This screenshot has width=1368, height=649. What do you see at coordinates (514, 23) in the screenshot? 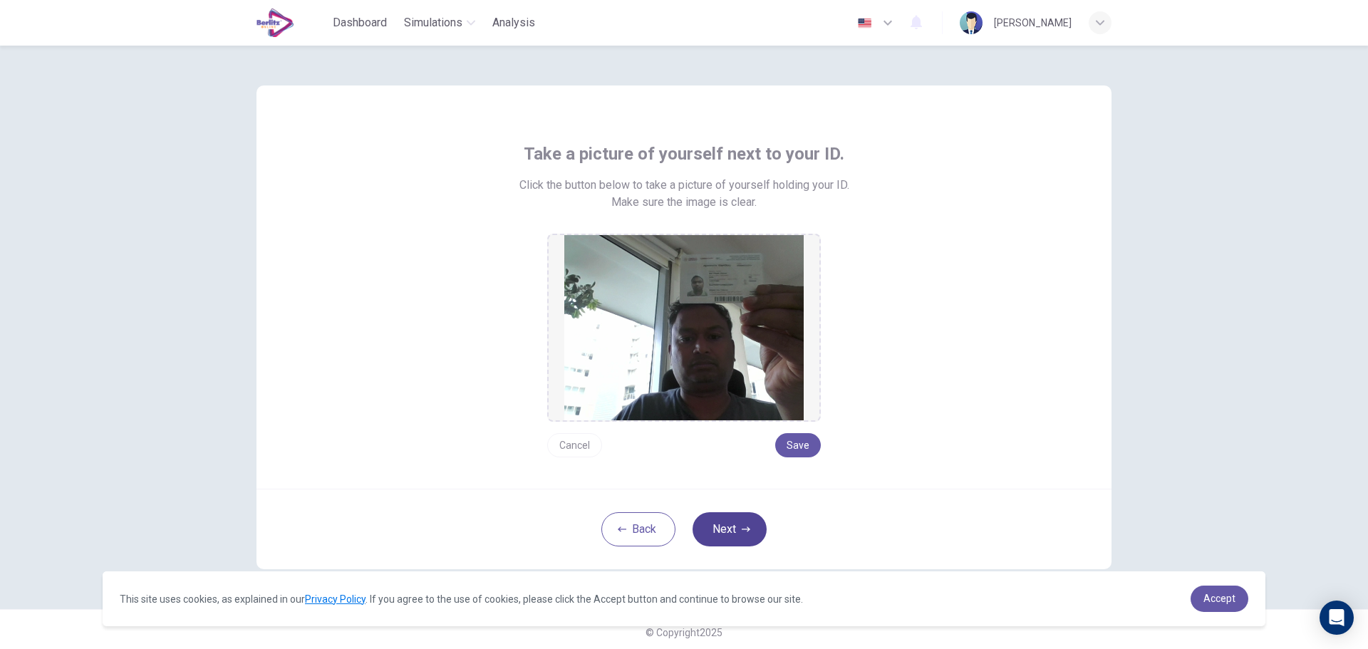
I see `span: Analysis` at bounding box center [514, 23].